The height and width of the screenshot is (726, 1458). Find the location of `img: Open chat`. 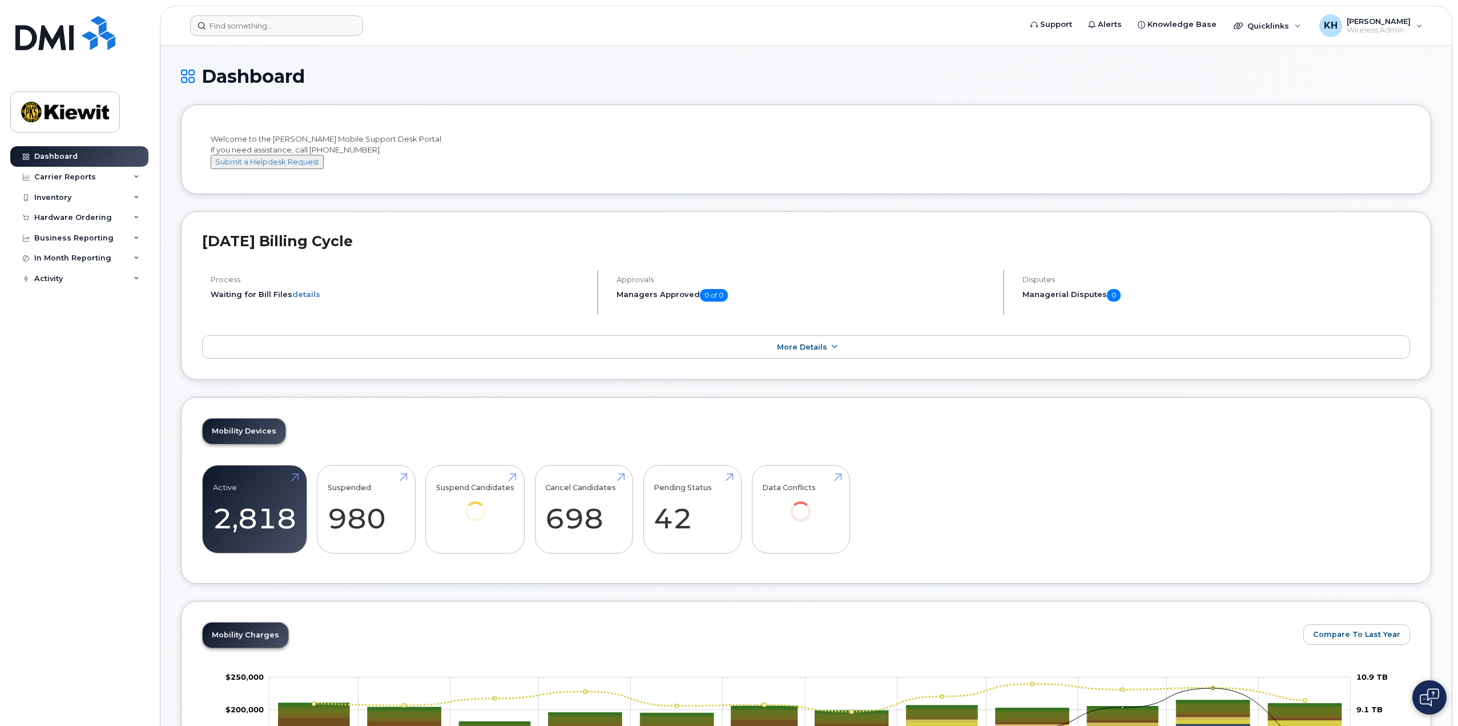

img: Open chat is located at coordinates (1430, 697).